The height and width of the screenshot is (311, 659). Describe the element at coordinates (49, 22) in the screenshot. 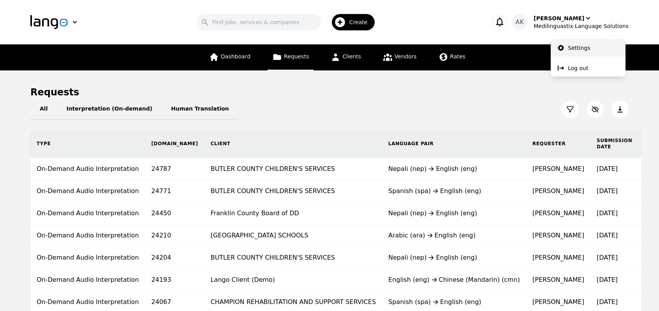

I see `img: Logo` at that location.